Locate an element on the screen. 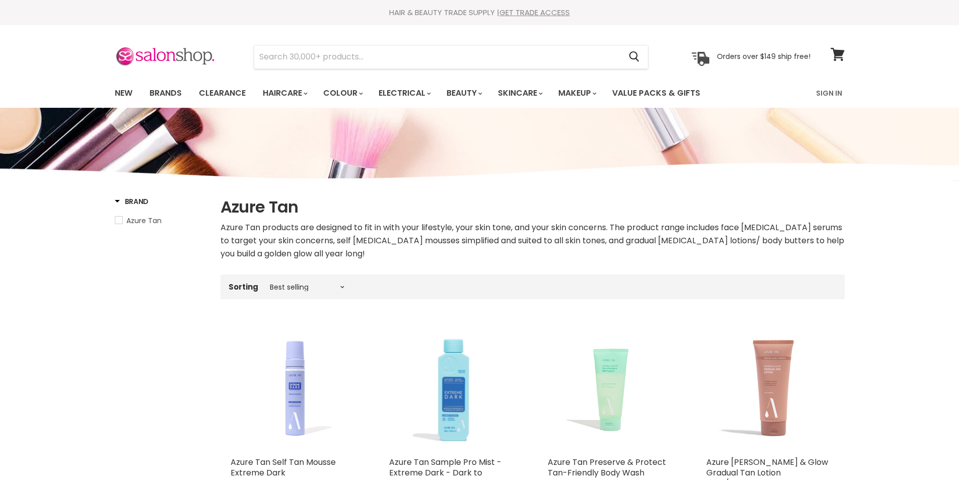  a: Skincare is located at coordinates (520, 93).